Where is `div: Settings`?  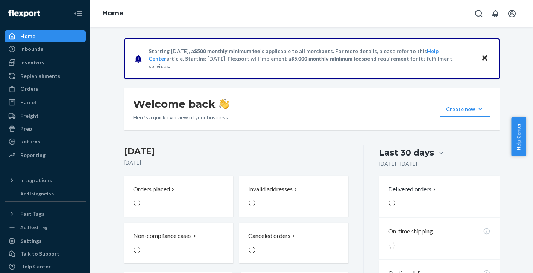 div: Settings is located at coordinates (31, 241).